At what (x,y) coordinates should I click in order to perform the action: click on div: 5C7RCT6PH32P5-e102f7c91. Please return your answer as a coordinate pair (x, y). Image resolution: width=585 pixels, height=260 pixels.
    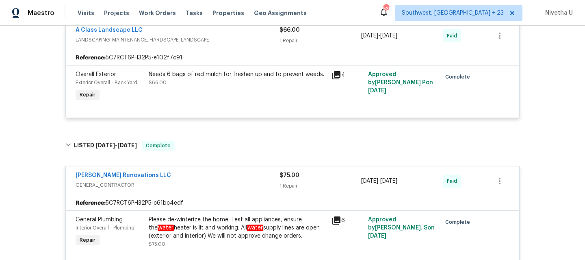
    Looking at the image, I should click on (293, 58).